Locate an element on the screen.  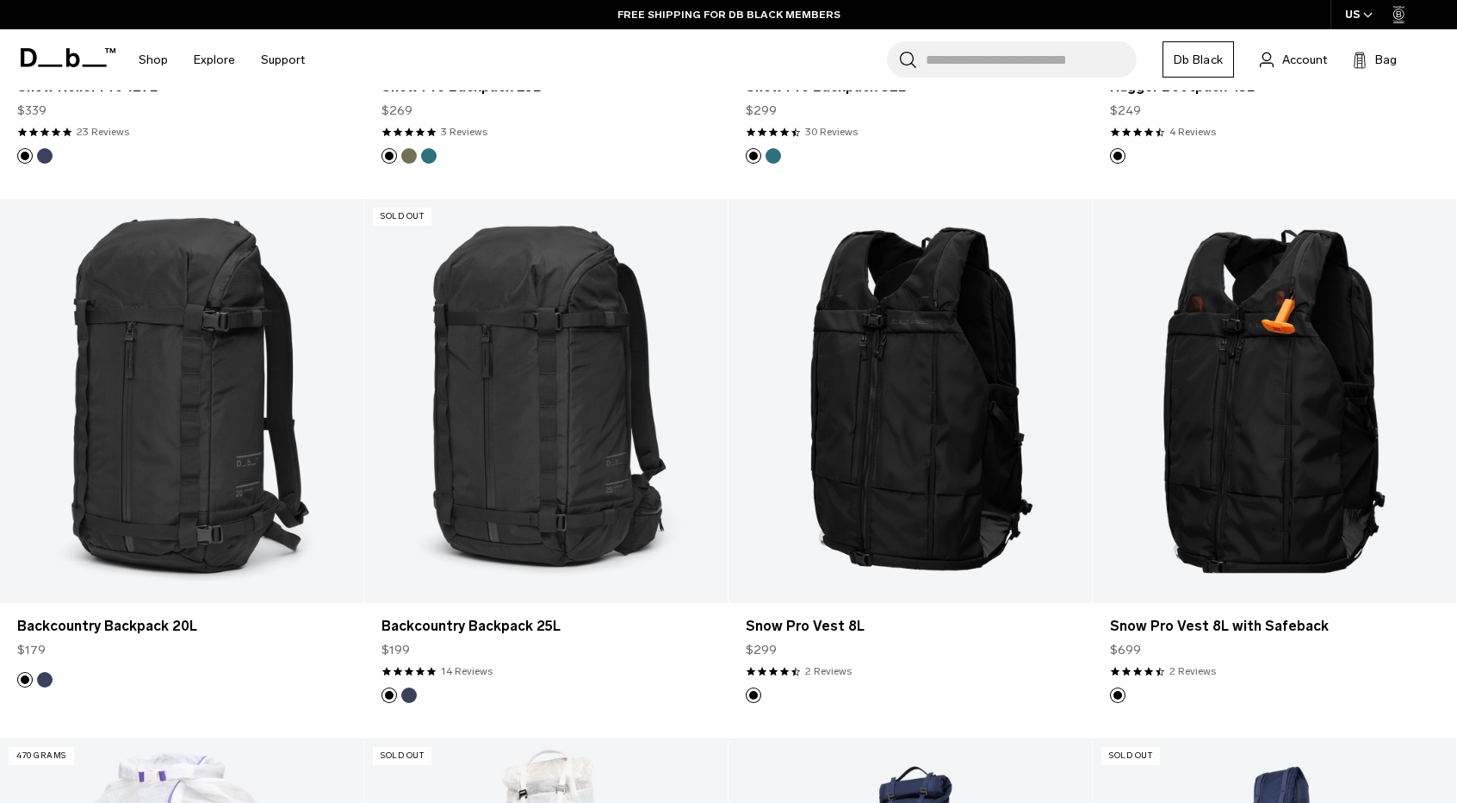
a: 4 reviews is located at coordinates (1193, 132).